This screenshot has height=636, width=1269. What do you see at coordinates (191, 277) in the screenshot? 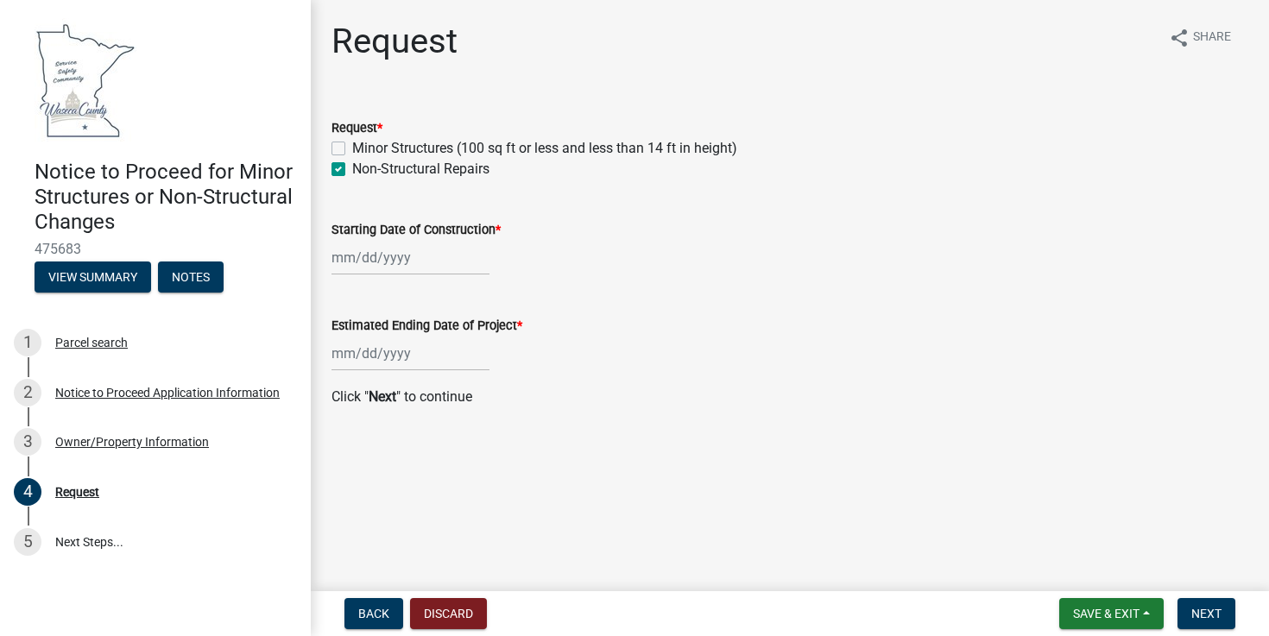
I see `button: Notes` at bounding box center [191, 277].